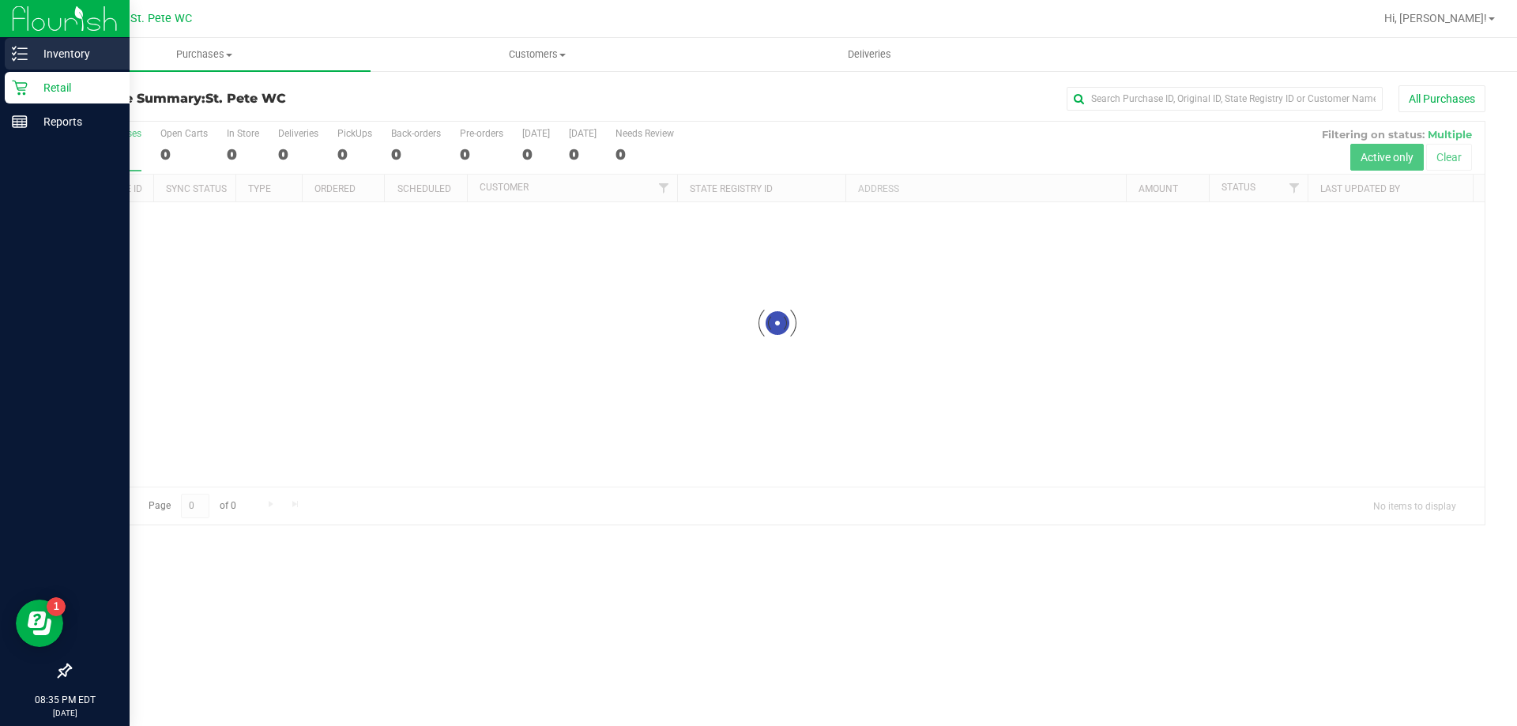  What do you see at coordinates (20, 88) in the screenshot?
I see `inline-svg: Retail` at bounding box center [20, 88].